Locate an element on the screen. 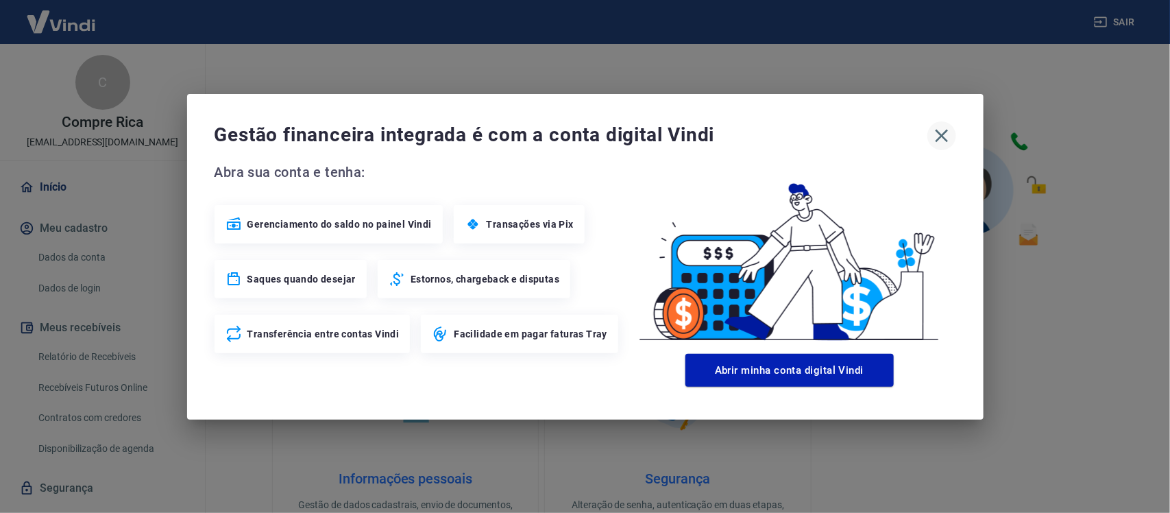 Image resolution: width=1170 pixels, height=513 pixels. span: Transferência entre contas Vindi is located at coordinates (324, 334).